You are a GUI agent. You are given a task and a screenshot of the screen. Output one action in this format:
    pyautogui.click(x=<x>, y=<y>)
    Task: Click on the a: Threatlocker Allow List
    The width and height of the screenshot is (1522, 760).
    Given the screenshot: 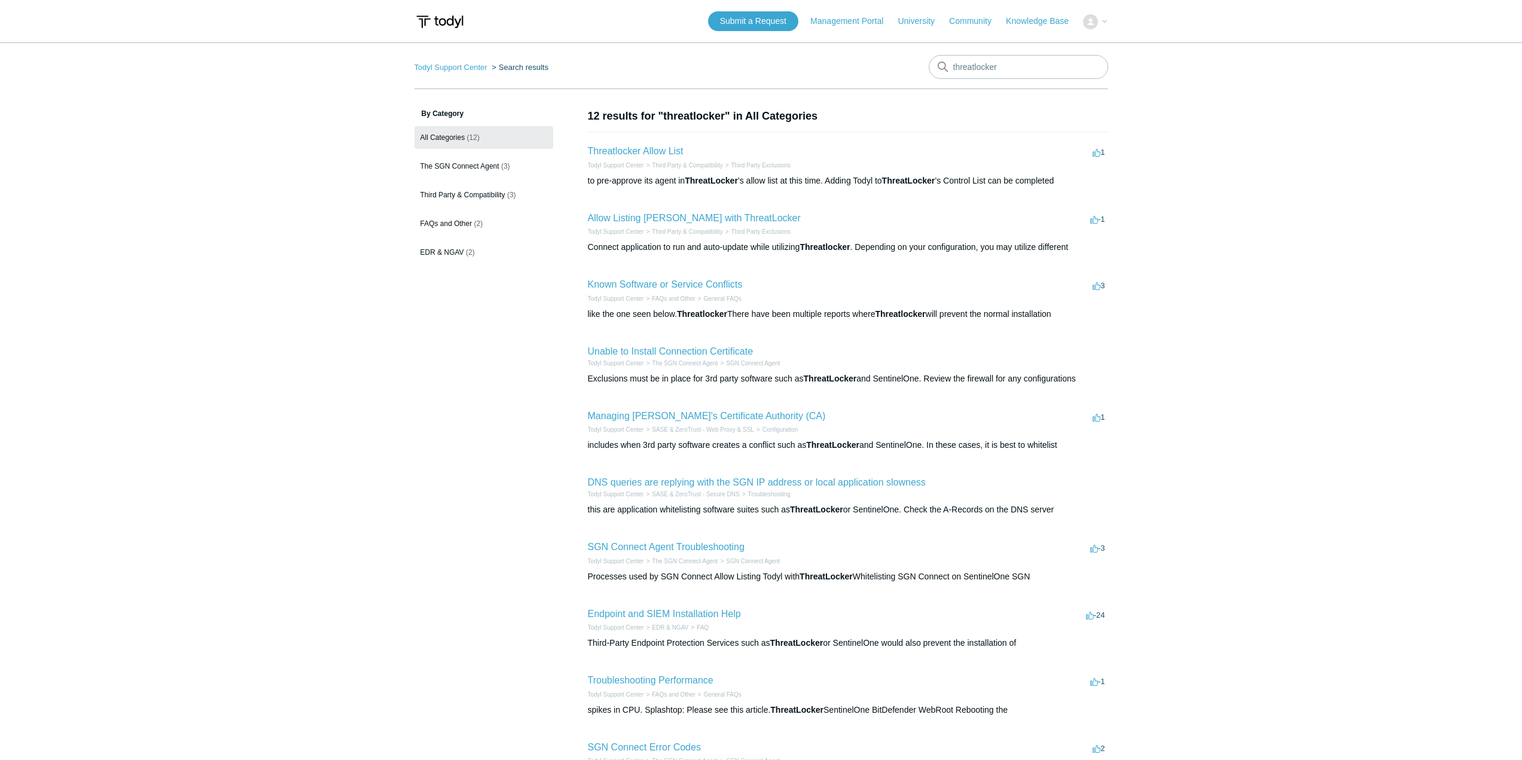 What is the action you would take?
    pyautogui.click(x=636, y=151)
    